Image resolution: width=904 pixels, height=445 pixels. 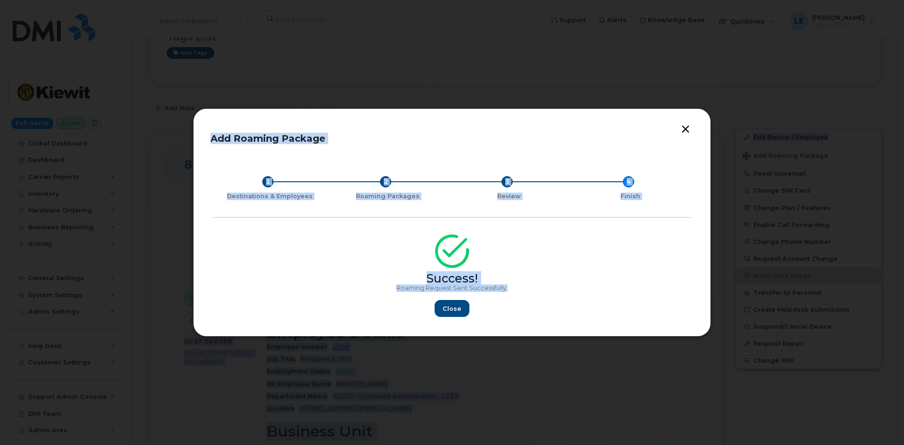 What do you see at coordinates (268, 182) in the screenshot?
I see `div: 1` at bounding box center [268, 182].